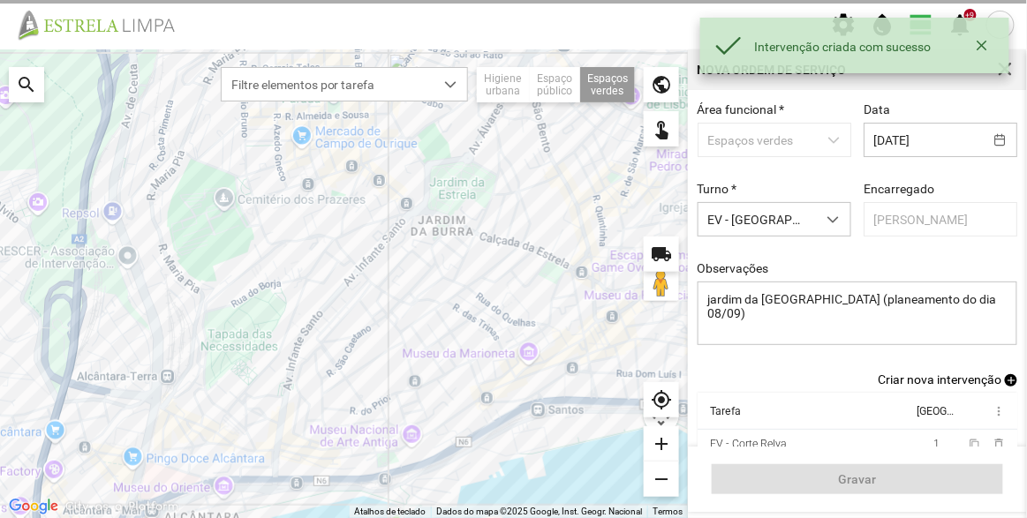 The height and width of the screenshot is (518, 1027). I want to click on button: delete_outline, so click(998, 444).